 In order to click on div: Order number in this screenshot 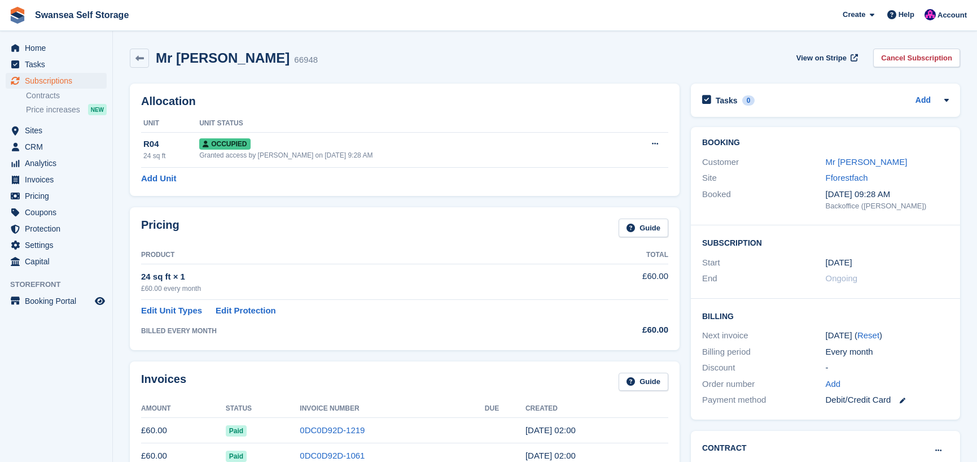, I will do `click(764, 384)`.